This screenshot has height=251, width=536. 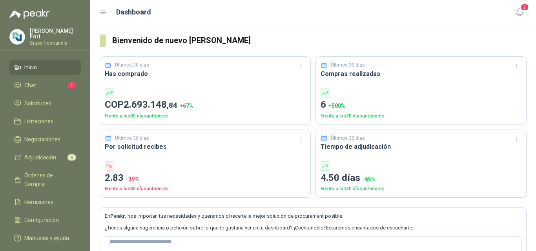 What do you see at coordinates (133, 12) in the screenshot?
I see `h1: Dashboard` at bounding box center [133, 12].